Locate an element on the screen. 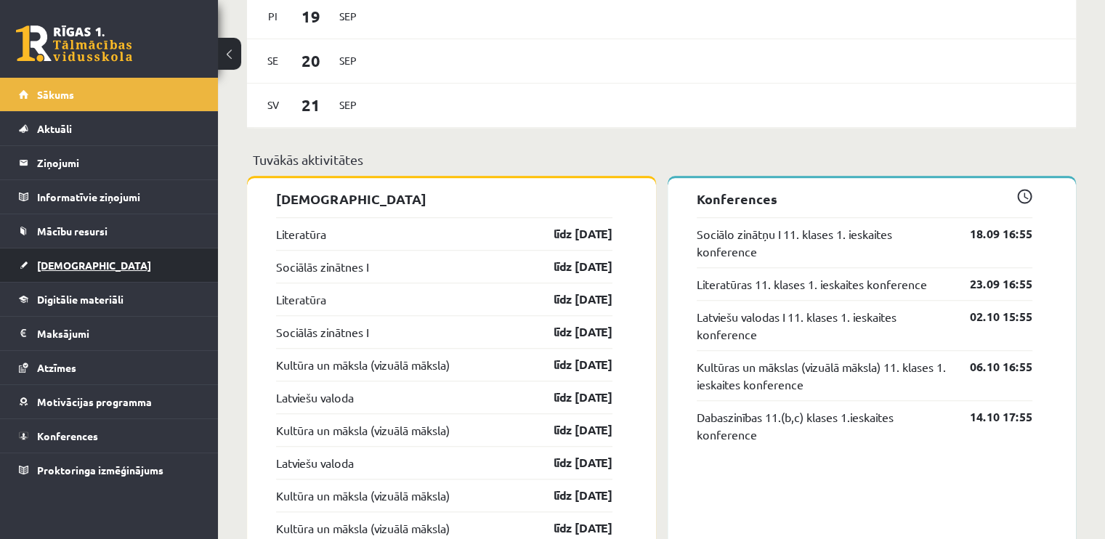  legend: Maksājumi is located at coordinates (118, 334).